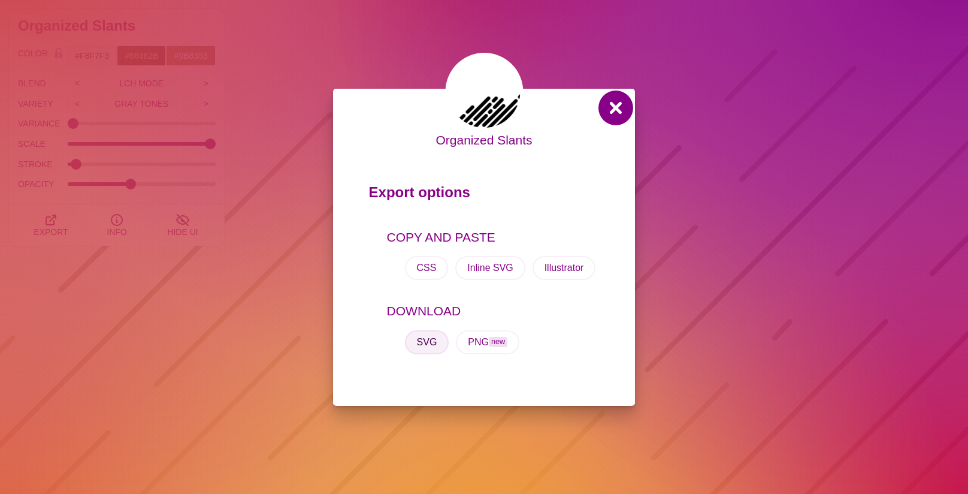 This screenshot has height=494, width=968. What do you see at coordinates (426, 268) in the screenshot?
I see `button: CSS` at bounding box center [426, 268].